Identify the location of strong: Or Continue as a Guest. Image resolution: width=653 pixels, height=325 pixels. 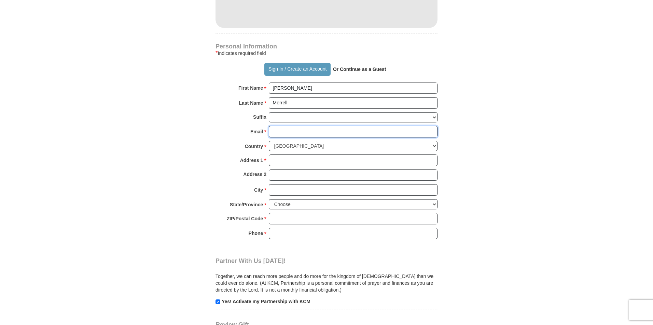
(360, 69).